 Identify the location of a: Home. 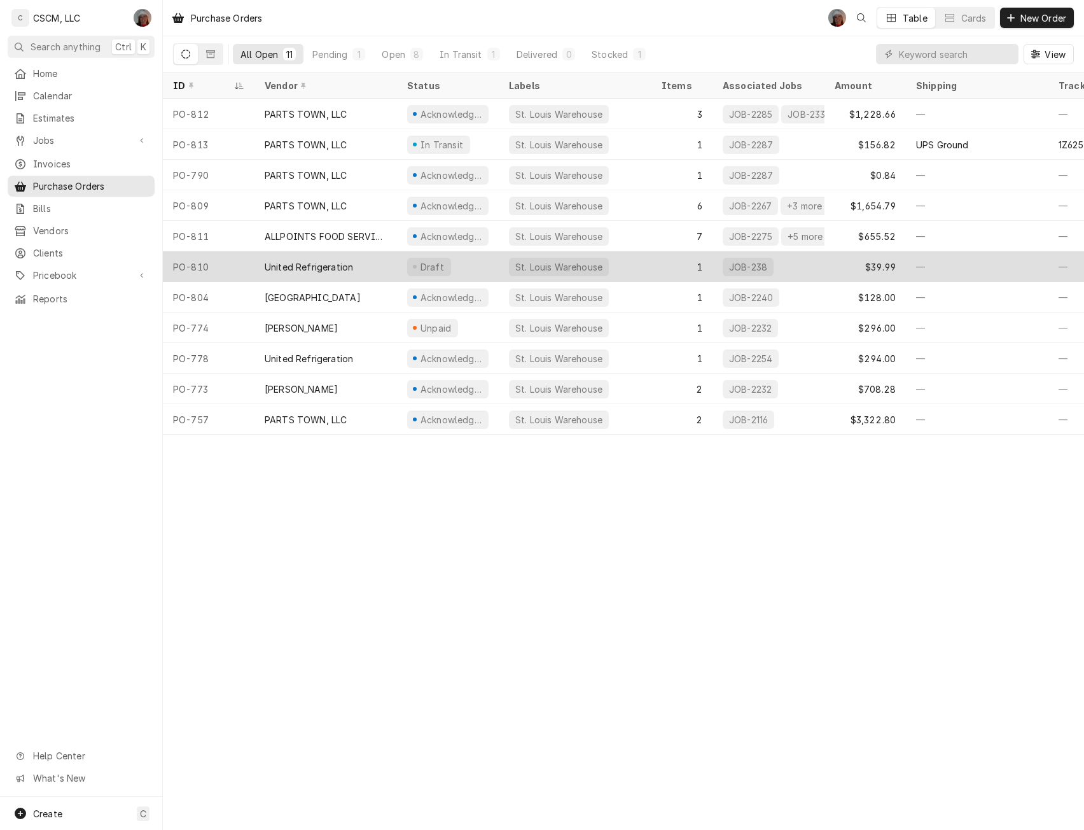
(81, 73).